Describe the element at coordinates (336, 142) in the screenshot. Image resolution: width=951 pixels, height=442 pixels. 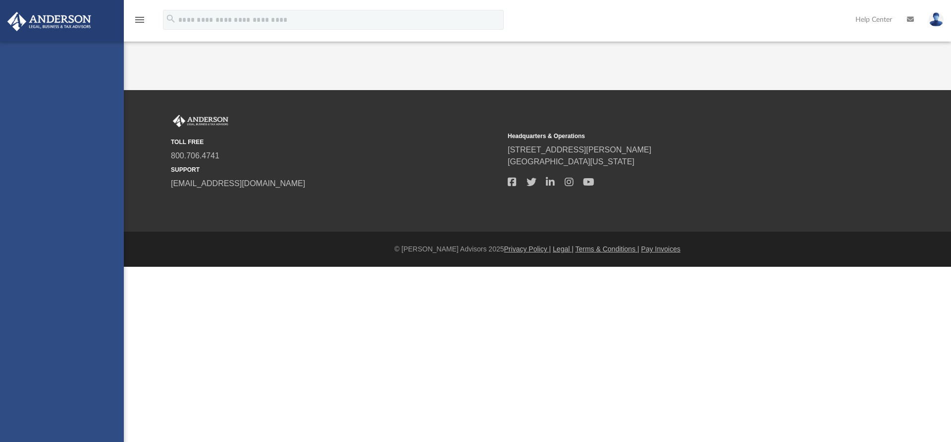
I see `small: TOLL FREE` at that location.